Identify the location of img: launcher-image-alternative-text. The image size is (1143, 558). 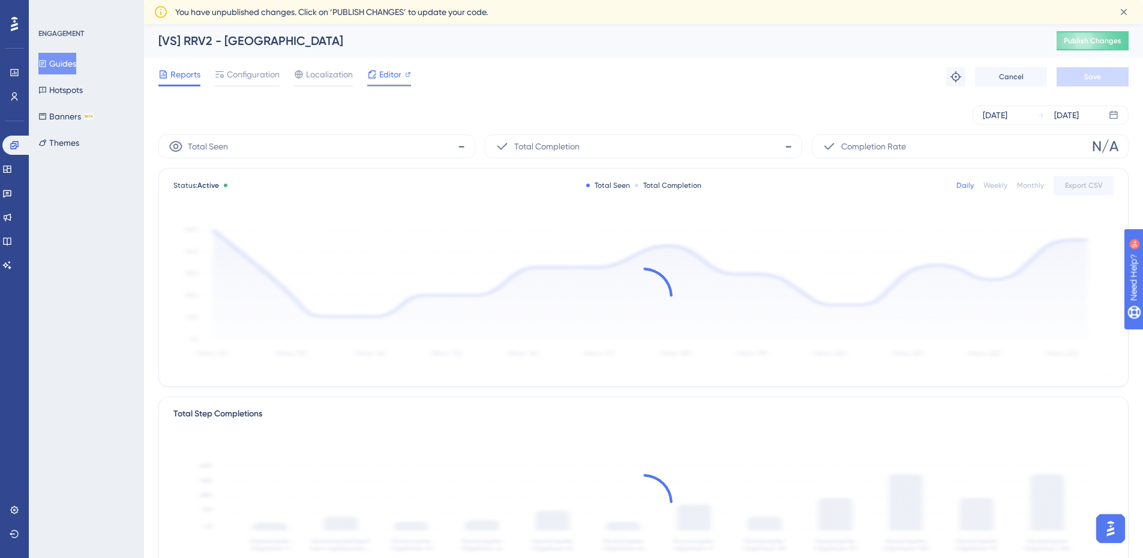
(18, 18).